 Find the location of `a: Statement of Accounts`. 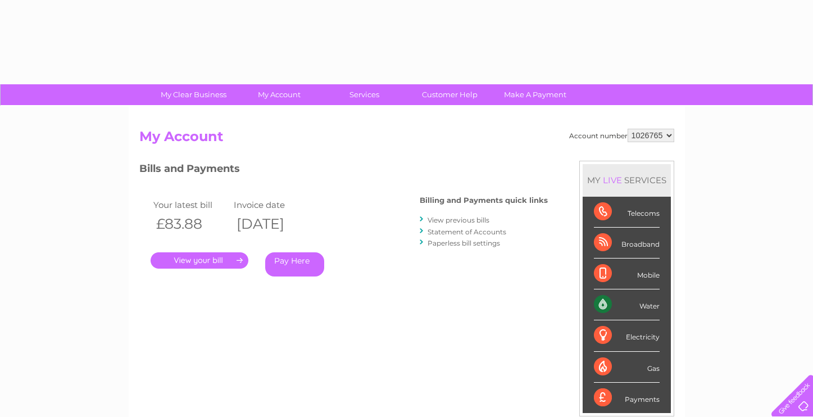

a: Statement of Accounts is located at coordinates (467, 232).